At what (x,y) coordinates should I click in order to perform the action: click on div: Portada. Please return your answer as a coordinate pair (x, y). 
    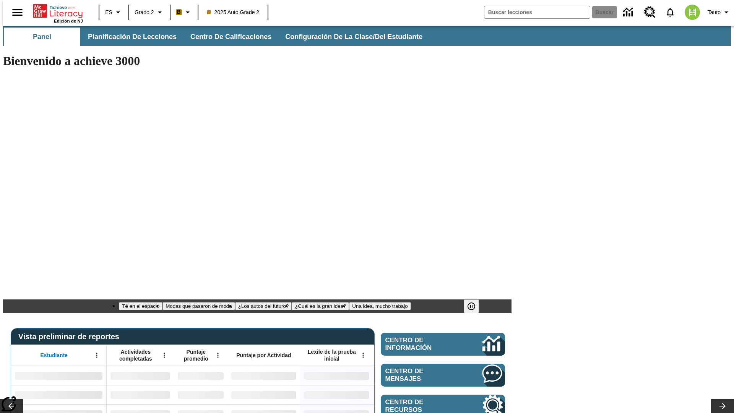
    Looking at the image, I should click on (58, 13).